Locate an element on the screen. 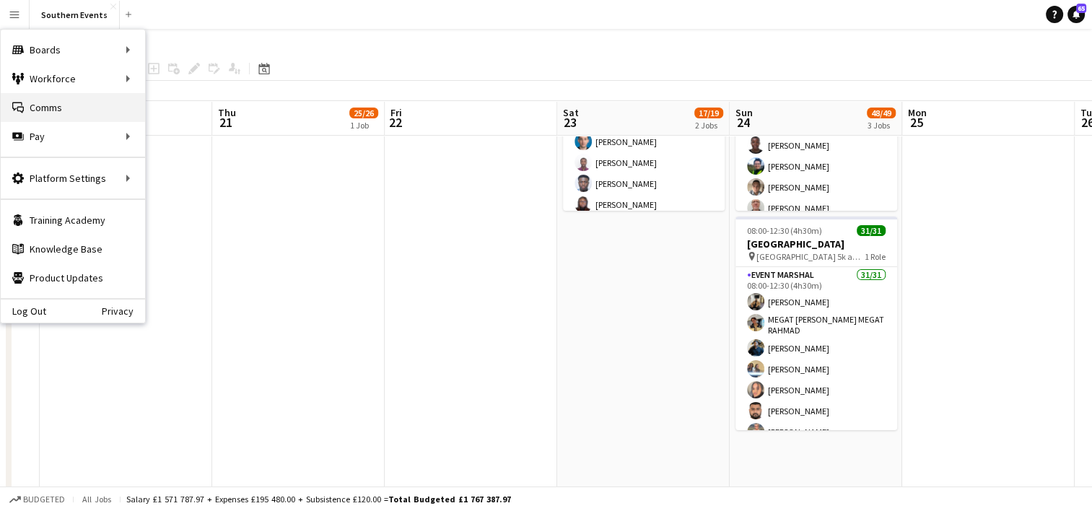  div: 1 Job is located at coordinates (364, 125).